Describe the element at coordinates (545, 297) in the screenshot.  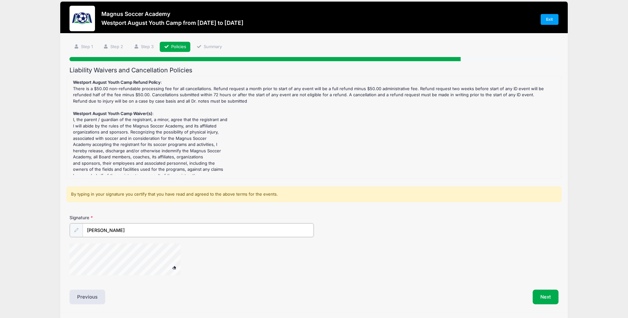
I see `button: Next` at that location.